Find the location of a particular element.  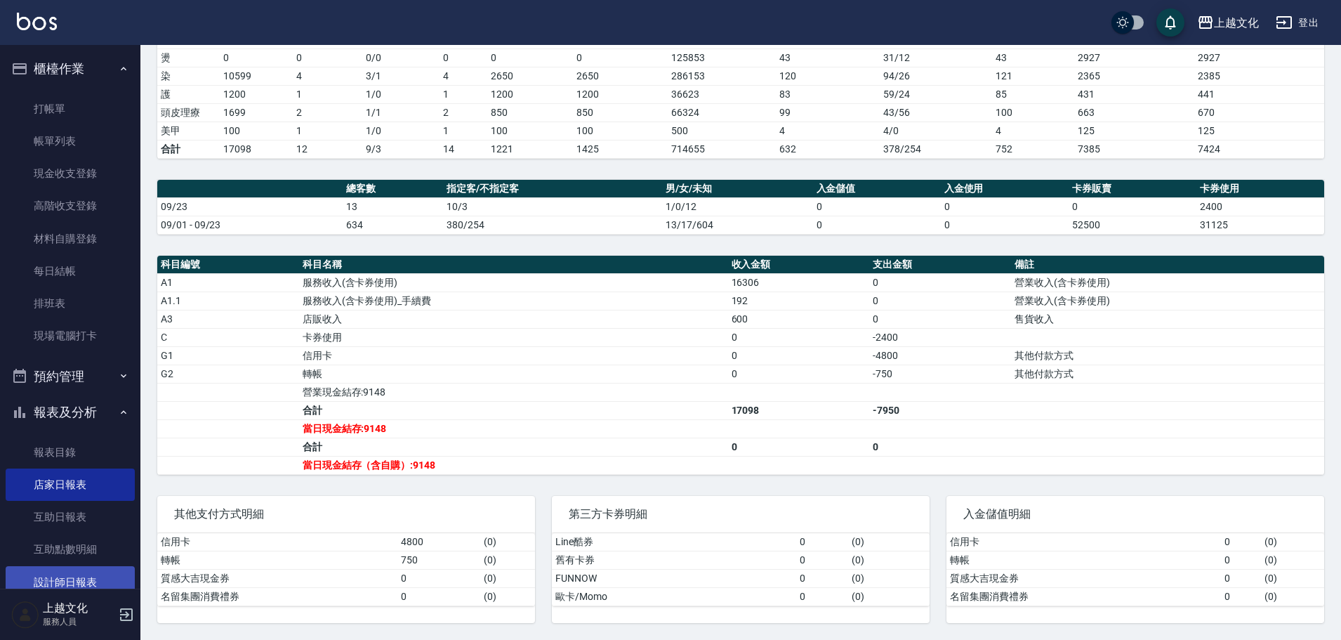

a: 高階收支登錄 is located at coordinates (70, 206).